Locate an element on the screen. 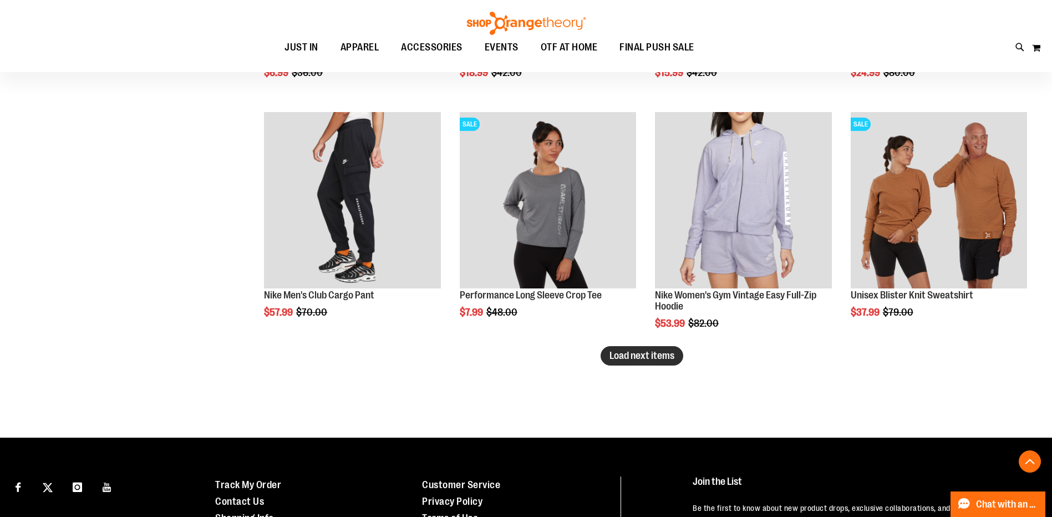  span: ACCESSORIES is located at coordinates (432, 47).